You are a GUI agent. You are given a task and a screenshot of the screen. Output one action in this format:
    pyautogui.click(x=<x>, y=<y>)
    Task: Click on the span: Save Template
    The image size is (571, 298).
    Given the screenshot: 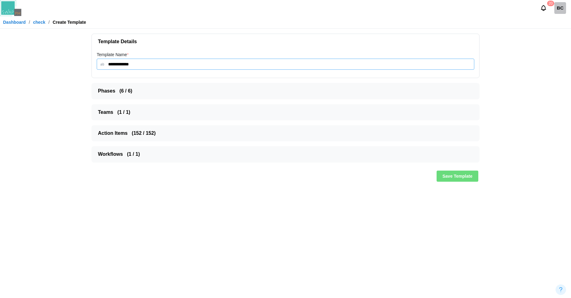 What is the action you would take?
    pyautogui.click(x=457, y=176)
    